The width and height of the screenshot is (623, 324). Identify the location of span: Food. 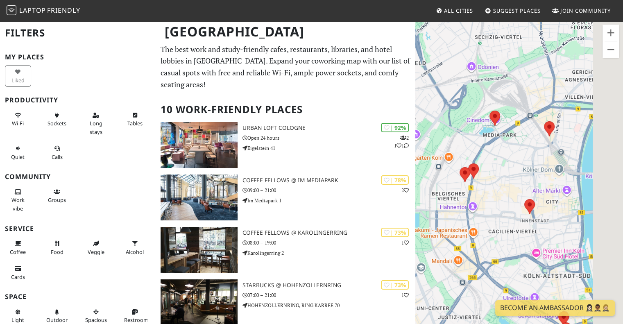
(57, 252).